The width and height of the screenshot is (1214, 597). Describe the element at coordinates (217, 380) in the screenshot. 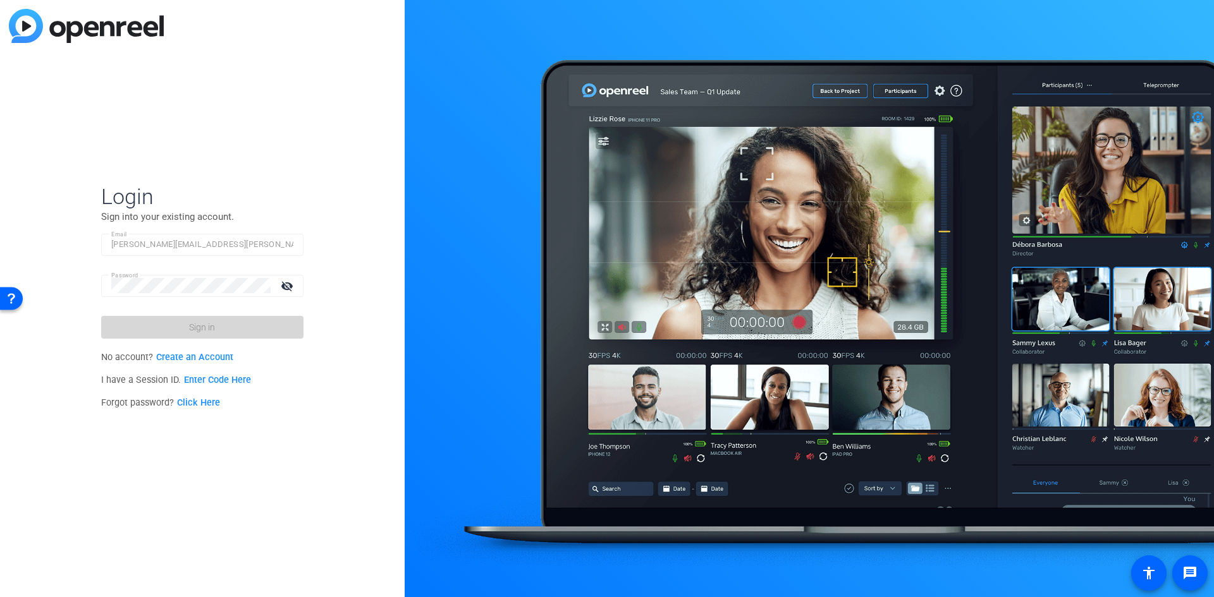

I see `a: Enter Code Here` at that location.